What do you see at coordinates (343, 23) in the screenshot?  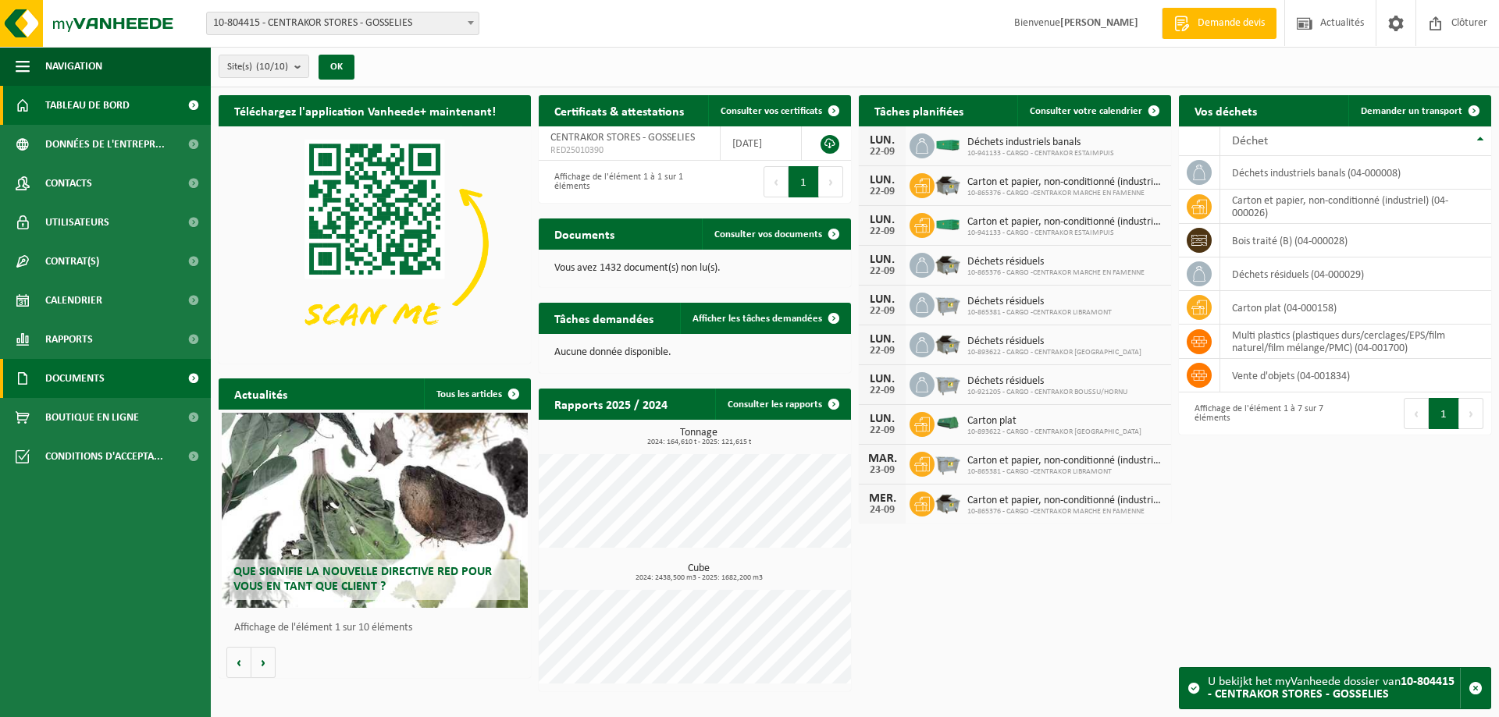 I see `span: 10-804415 - CENTRAKOR STORES - GOSSELIES` at bounding box center [343, 23].